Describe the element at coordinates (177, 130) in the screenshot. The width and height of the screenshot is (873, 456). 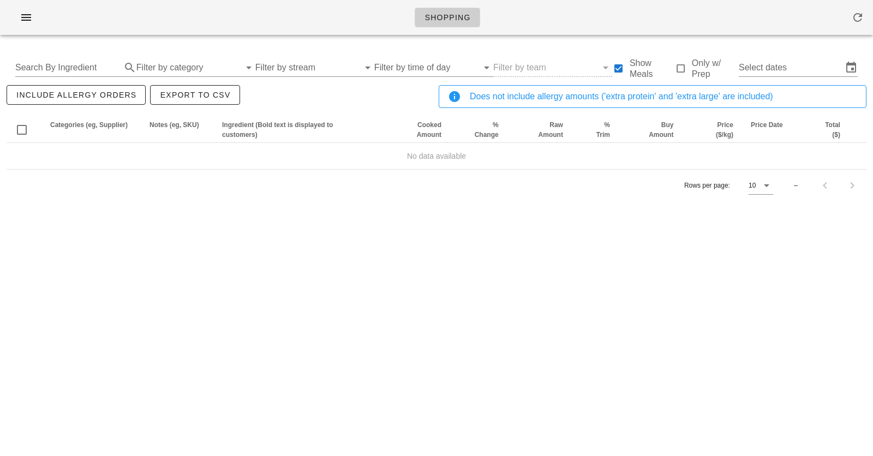
I see `th: Notes (eg, SKU): Not sorted. Activate to sort ascending.` at that location.